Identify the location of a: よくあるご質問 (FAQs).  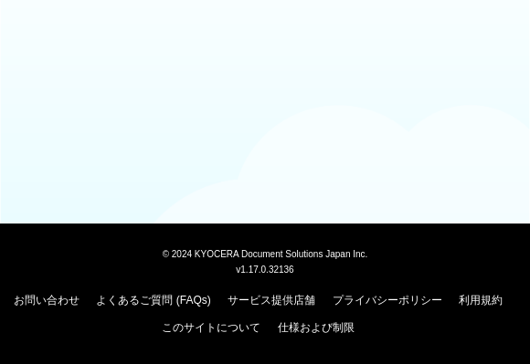
(153, 301).